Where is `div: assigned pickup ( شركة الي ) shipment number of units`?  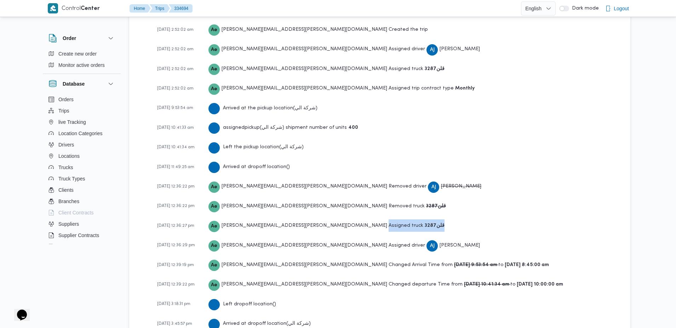
div: assigned pickup ( شركة الي ) shipment number of units is located at coordinates (283, 127).